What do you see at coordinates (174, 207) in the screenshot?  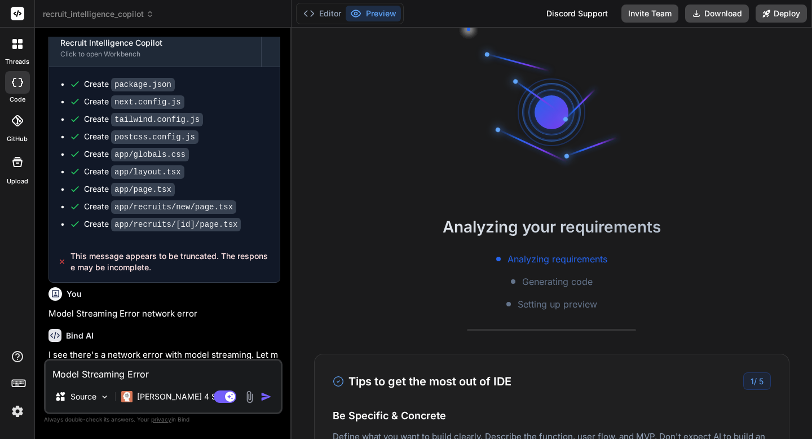 I see `code: app/recruits/new/page.tsx` at bounding box center [174, 207].